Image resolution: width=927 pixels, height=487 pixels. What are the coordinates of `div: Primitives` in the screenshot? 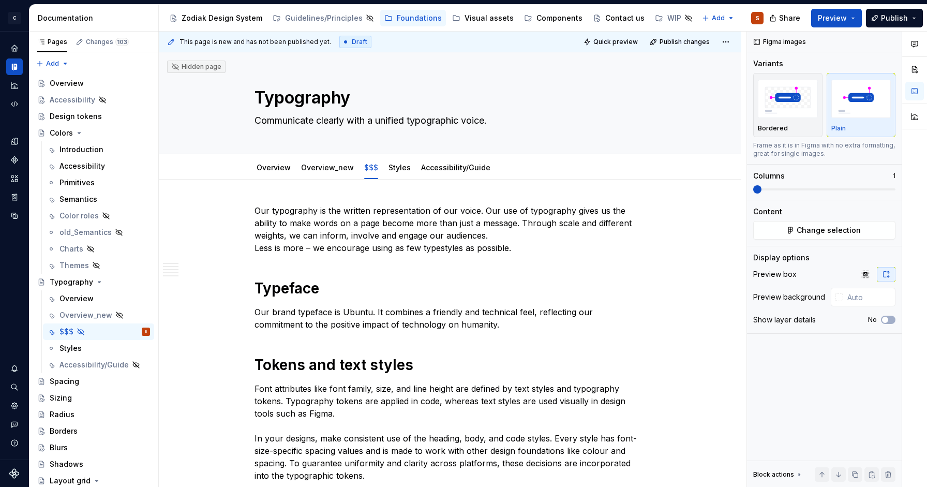 It's located at (77, 183).